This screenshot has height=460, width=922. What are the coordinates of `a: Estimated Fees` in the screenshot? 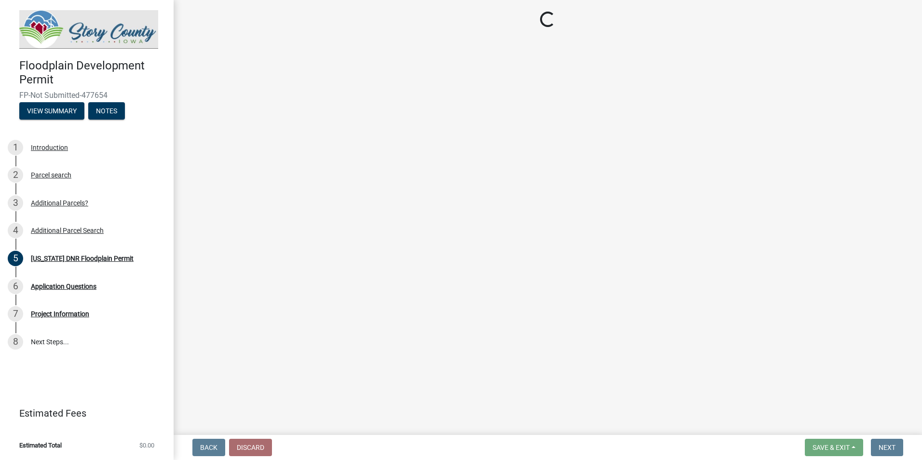 It's located at (83, 413).